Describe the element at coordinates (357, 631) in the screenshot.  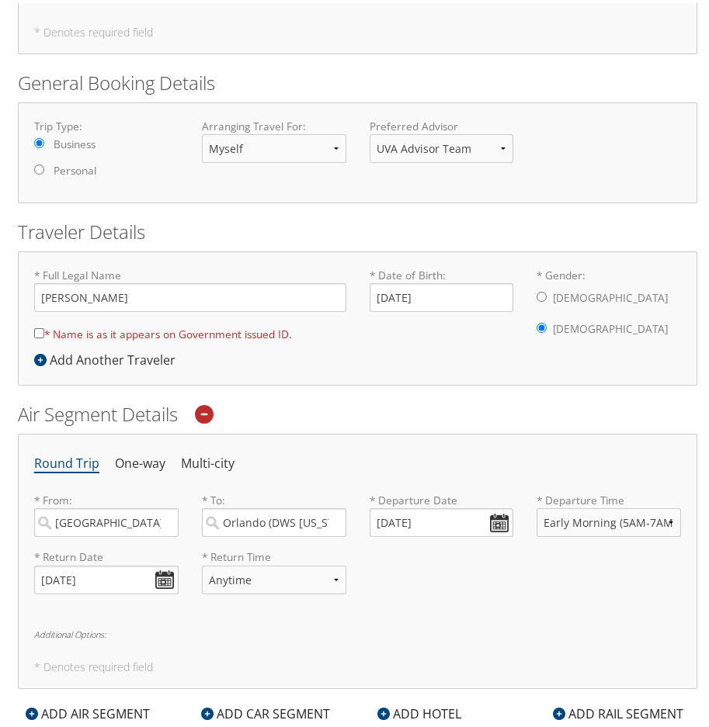
I see `h6: Additional Options:` at that location.